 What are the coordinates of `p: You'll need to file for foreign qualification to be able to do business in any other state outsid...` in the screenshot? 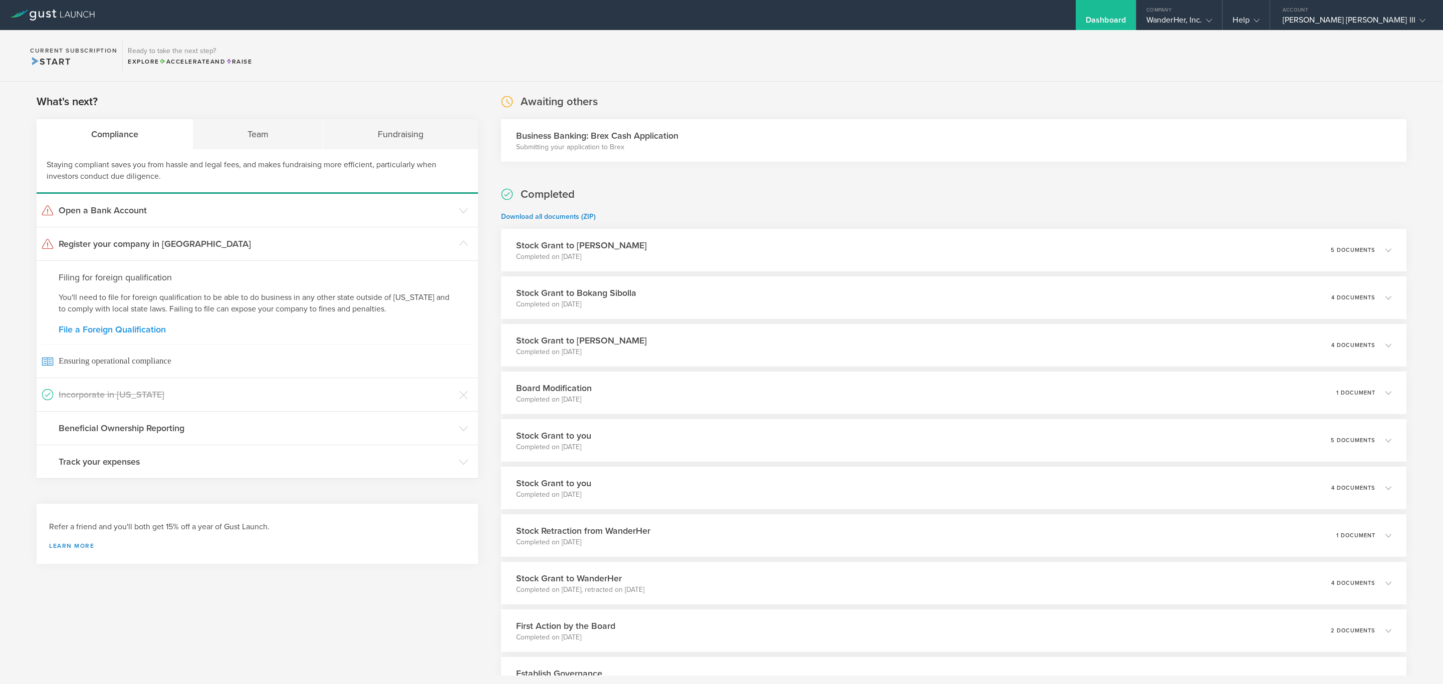 It's located at (257, 304).